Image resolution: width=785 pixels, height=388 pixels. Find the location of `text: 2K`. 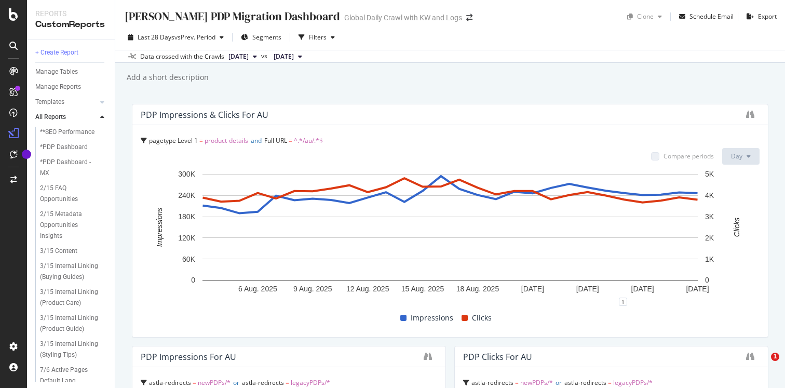

text: 2K is located at coordinates (710, 238).